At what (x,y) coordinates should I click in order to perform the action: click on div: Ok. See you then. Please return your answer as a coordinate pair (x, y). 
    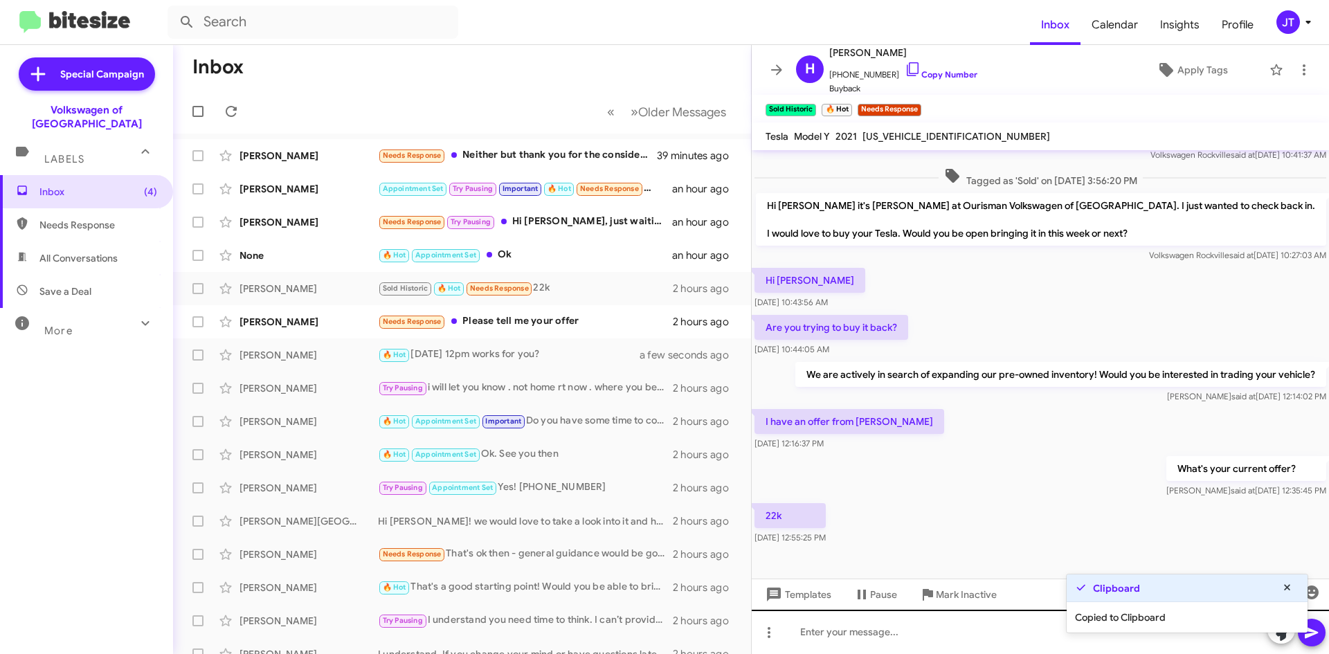
    Looking at the image, I should click on (525, 454).